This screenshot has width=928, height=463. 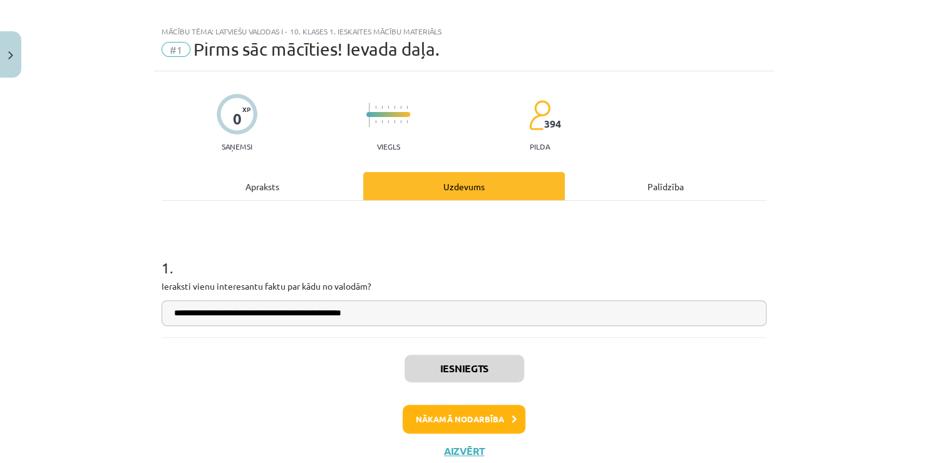 What do you see at coordinates (666, 186) in the screenshot?
I see `div: Palīdzība` at bounding box center [666, 186].